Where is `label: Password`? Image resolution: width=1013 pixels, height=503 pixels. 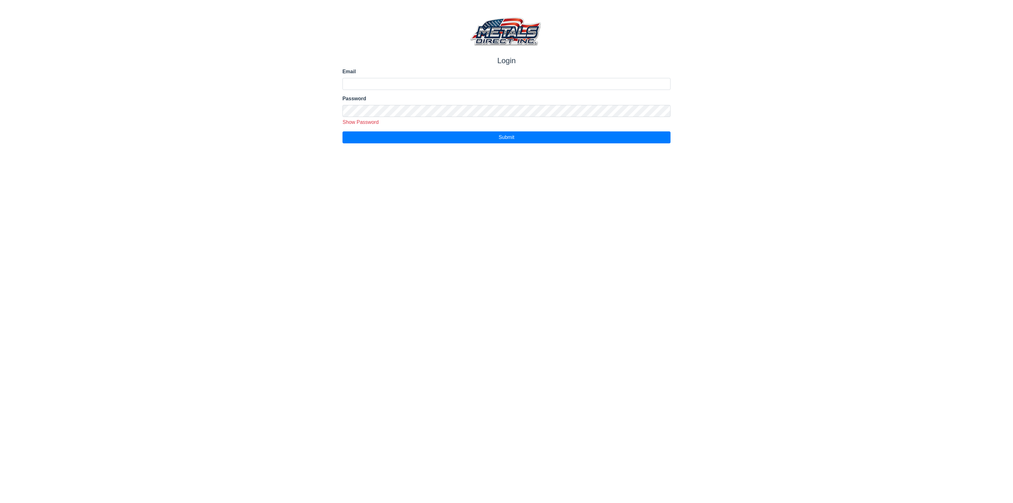
label: Password is located at coordinates (507, 99).